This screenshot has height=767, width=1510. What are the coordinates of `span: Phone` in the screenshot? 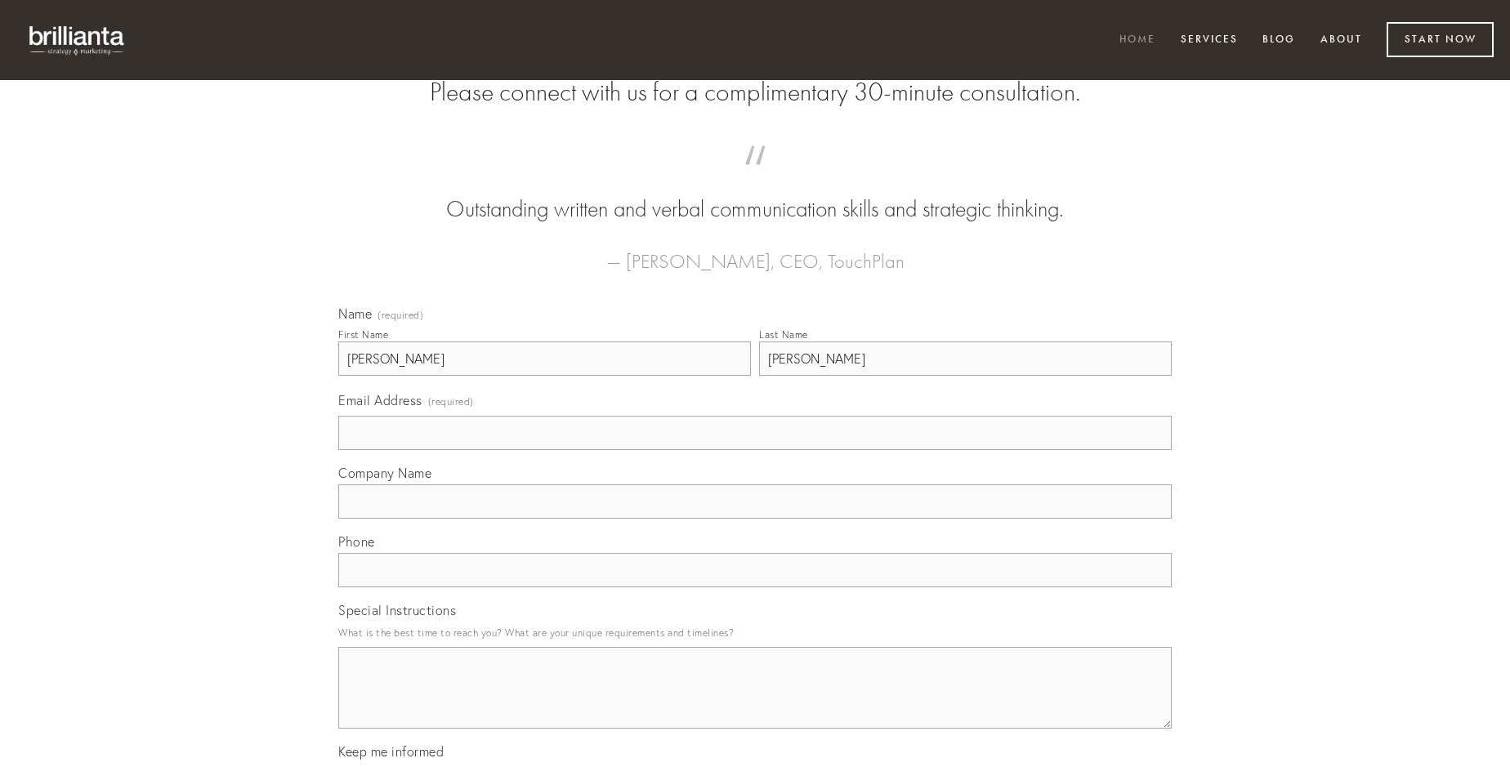 It's located at (356, 542).